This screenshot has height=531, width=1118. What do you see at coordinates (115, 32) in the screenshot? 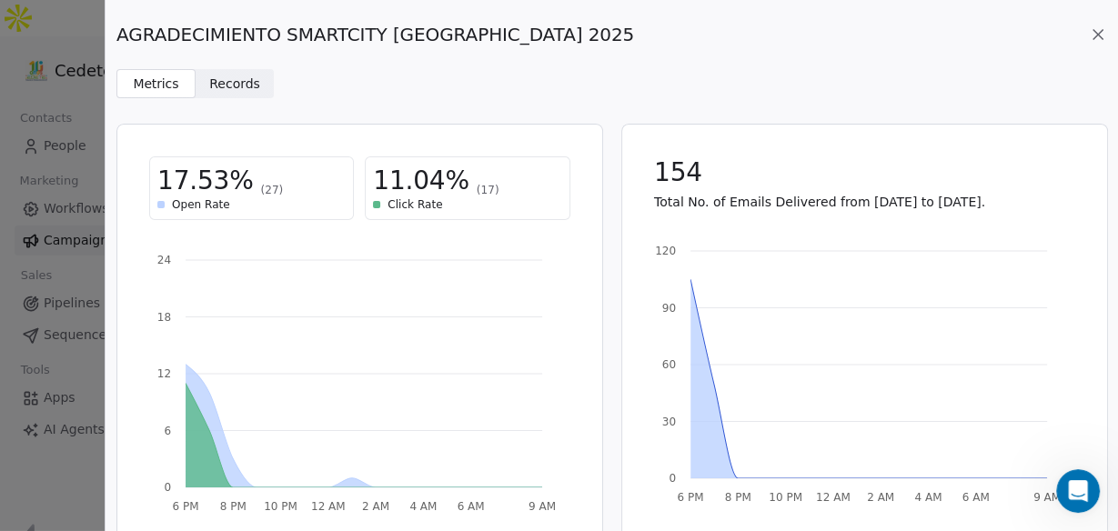
I see `p: +1 other` at bounding box center [115, 32].